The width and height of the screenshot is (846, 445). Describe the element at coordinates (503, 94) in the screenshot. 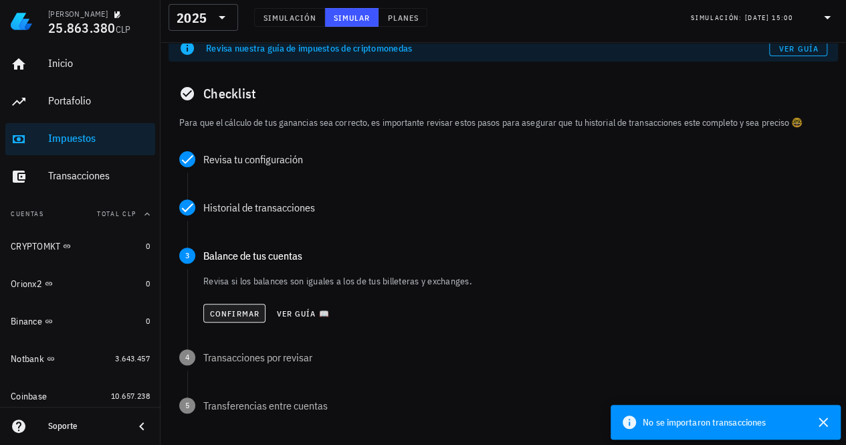

I see `div: Checklist` at that location.